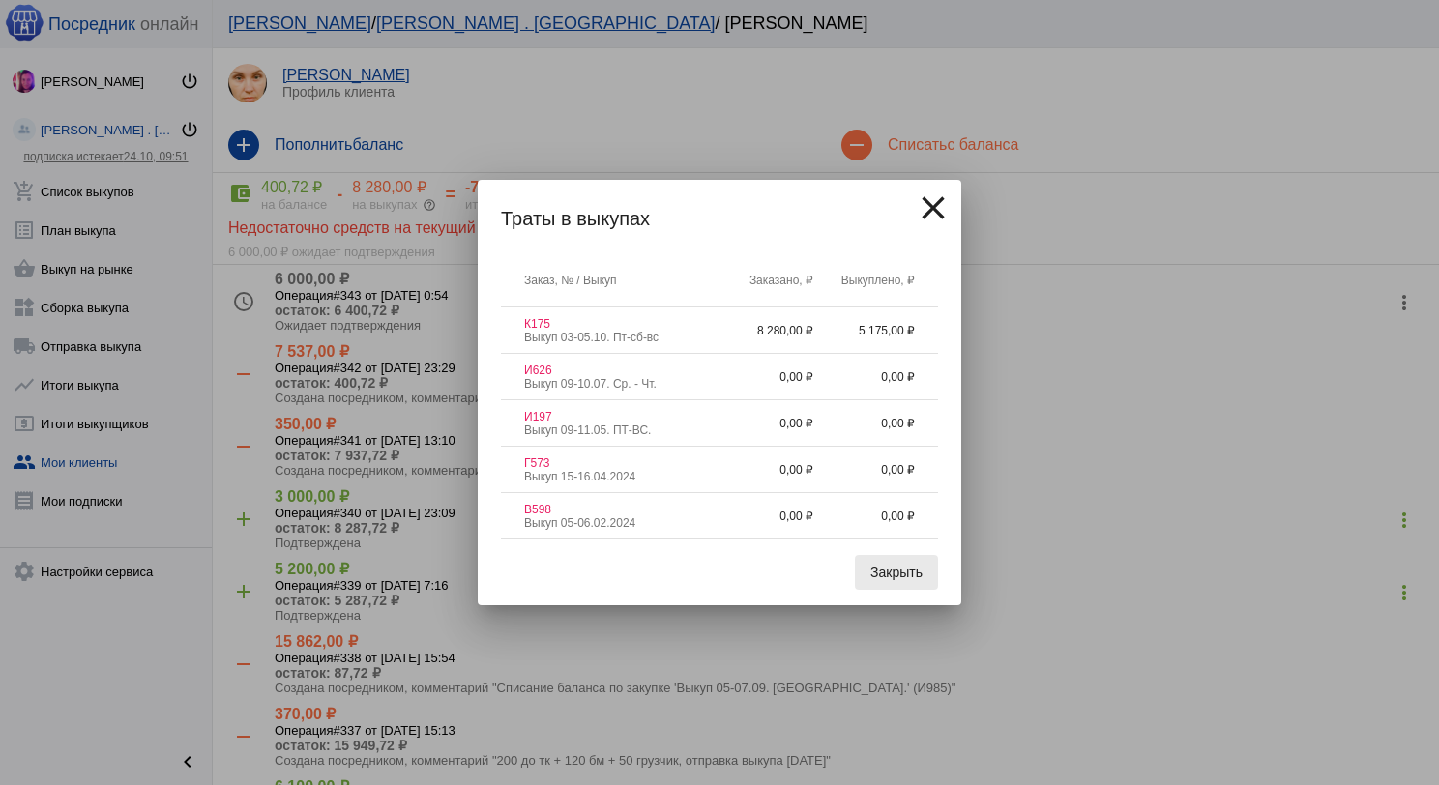 This screenshot has height=785, width=1439. Describe the element at coordinates (897, 573) in the screenshot. I see `button: Закрыть` at that location.